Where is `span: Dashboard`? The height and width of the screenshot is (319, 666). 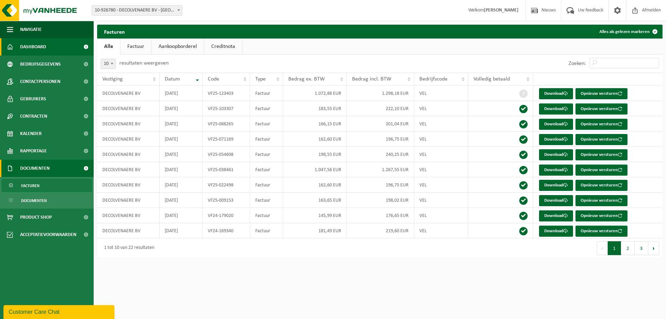 span: Dashboard is located at coordinates (33, 47).